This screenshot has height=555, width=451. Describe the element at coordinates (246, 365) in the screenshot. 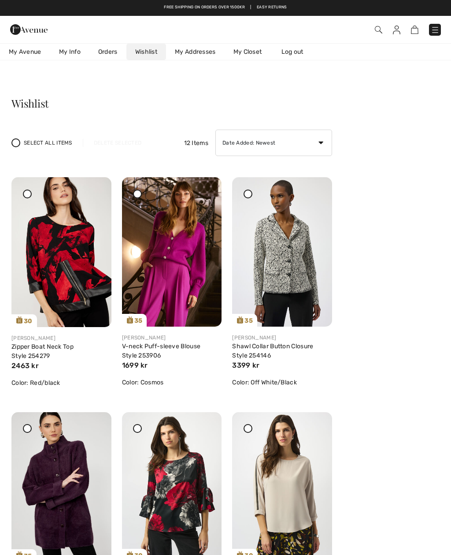

I see `span: 3399 kr` at that location.